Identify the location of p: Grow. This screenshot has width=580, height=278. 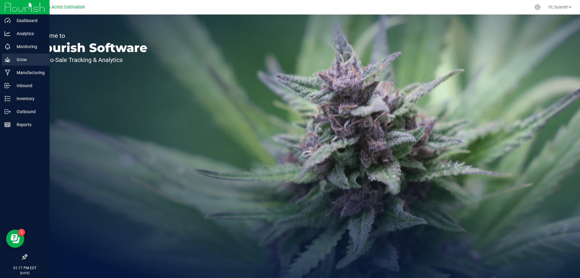
(29, 60).